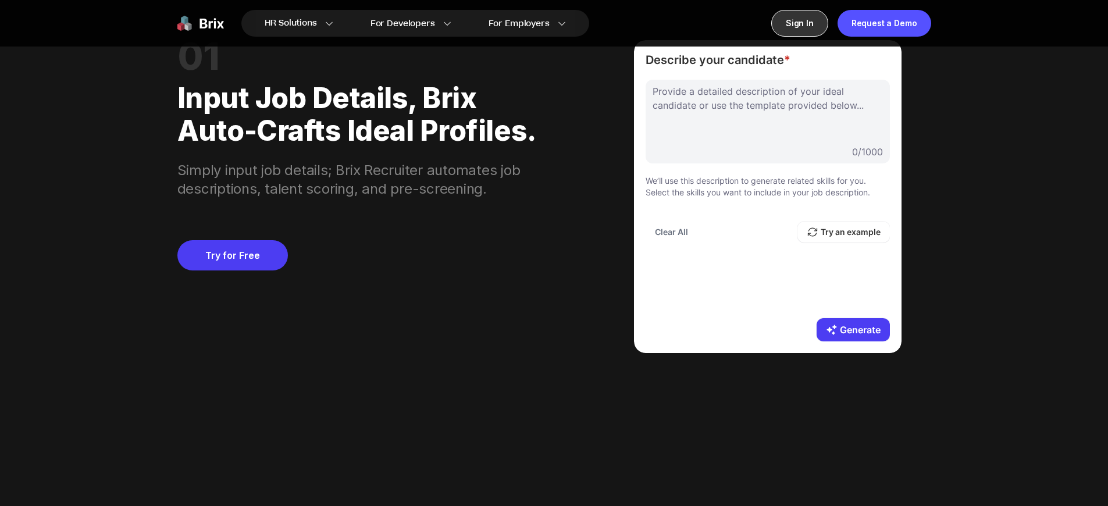 This screenshot has height=506, width=1108. I want to click on span: For Employers, so click(519, 23).